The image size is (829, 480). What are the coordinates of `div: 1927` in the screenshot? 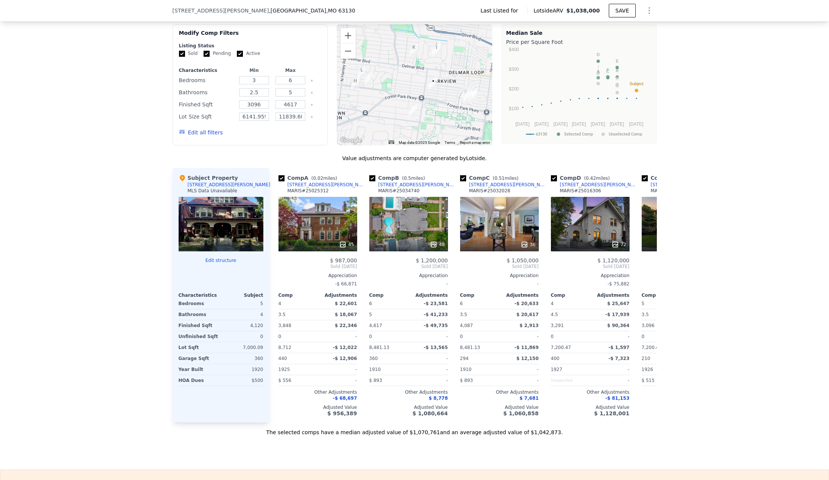 It's located at (570, 369).